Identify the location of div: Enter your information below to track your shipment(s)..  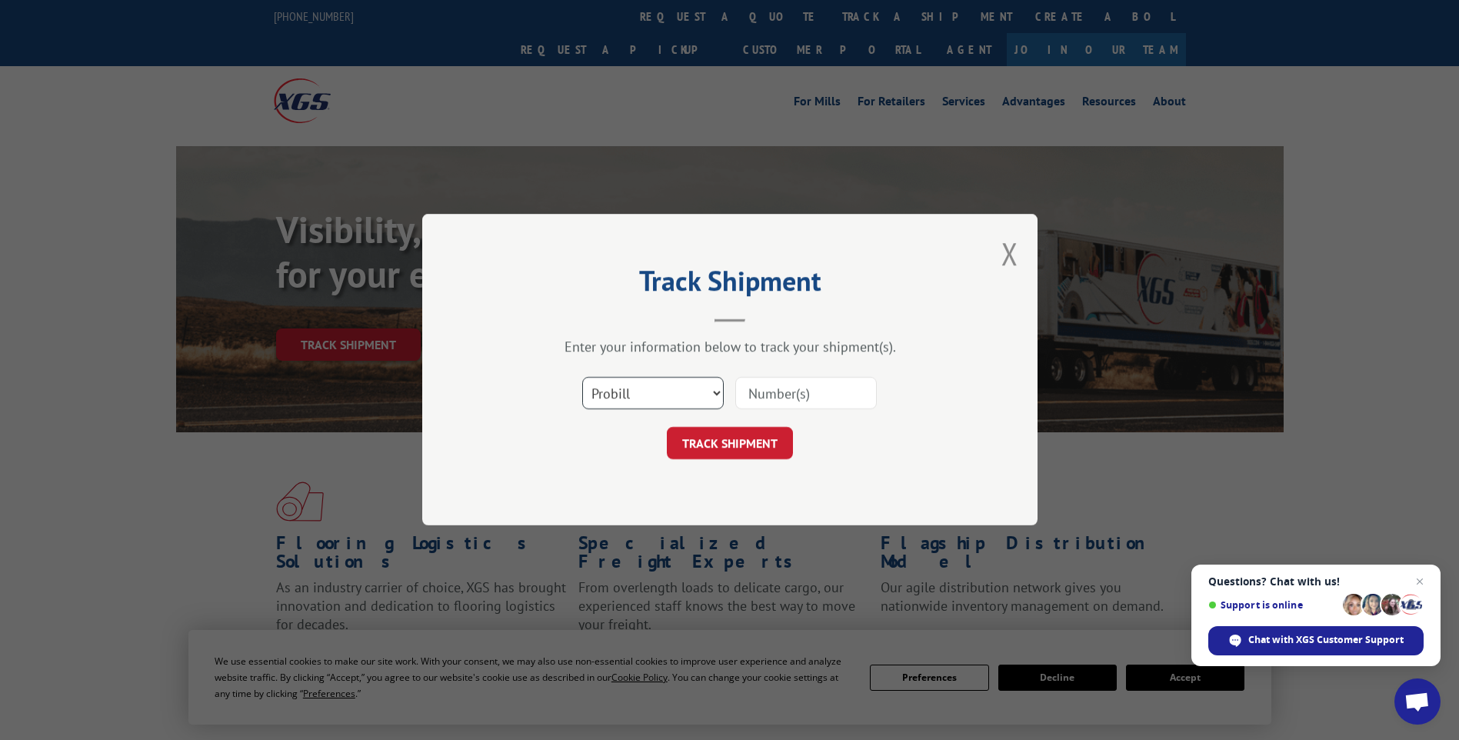
(730, 347).